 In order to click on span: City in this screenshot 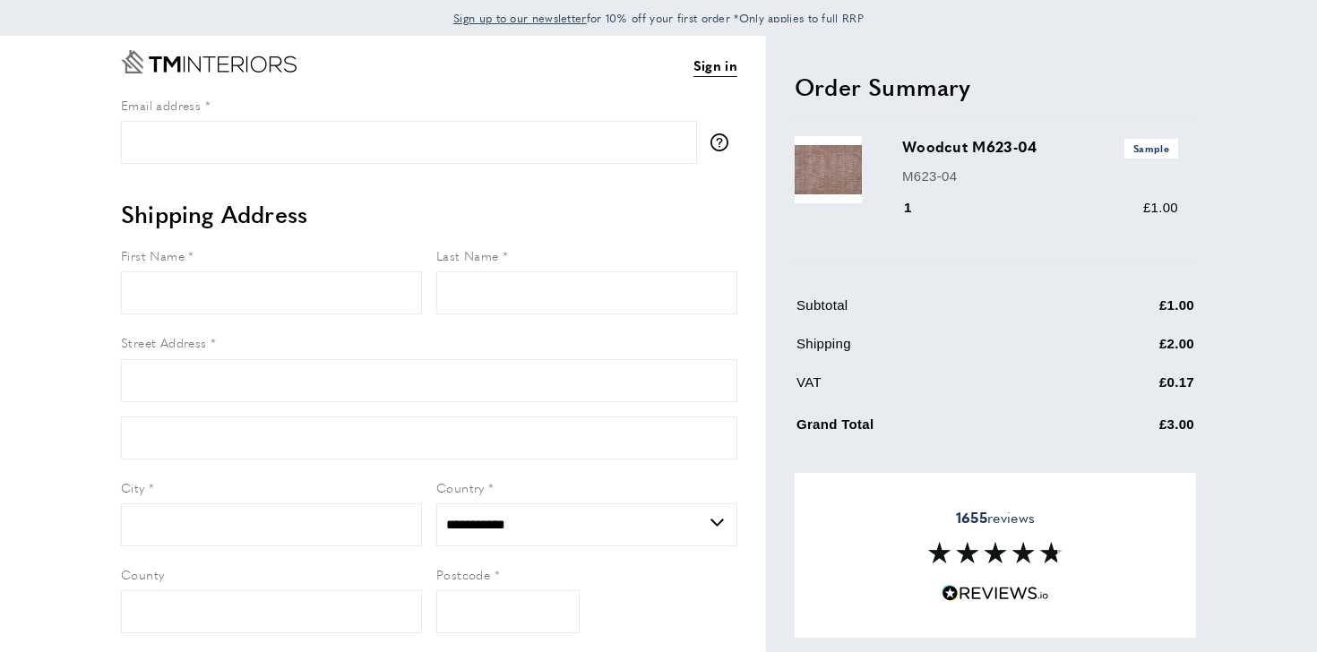, I will do `click(133, 488)`.